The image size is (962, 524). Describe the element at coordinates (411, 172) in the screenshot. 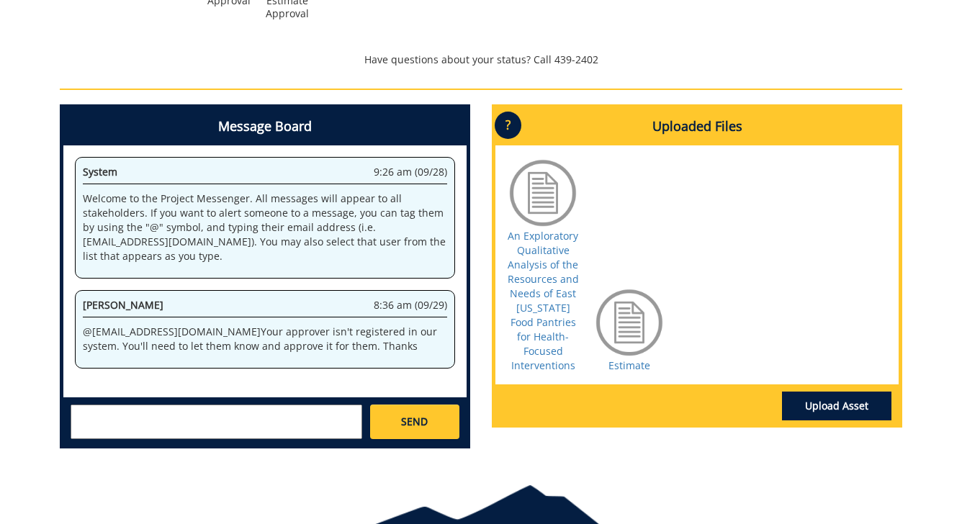

I see `span: 9:26 am (09/28)` at that location.